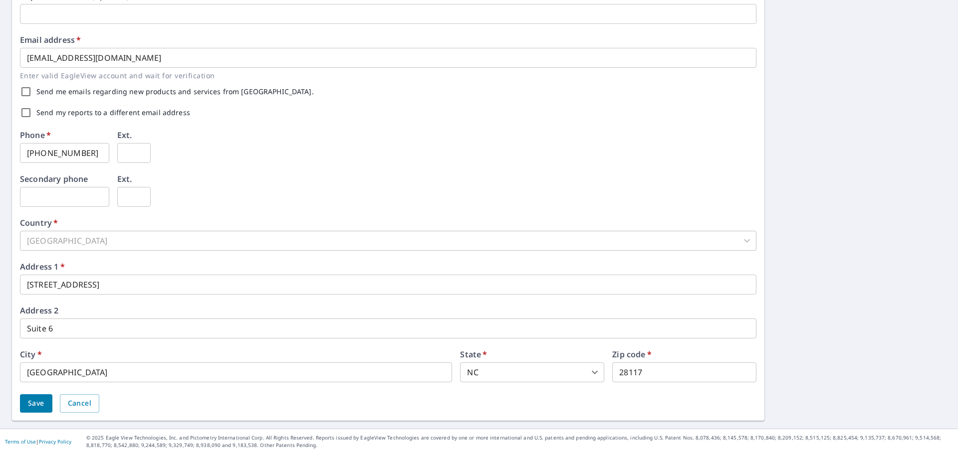 The width and height of the screenshot is (958, 454). What do you see at coordinates (54, 179) in the screenshot?
I see `label: Secondary phone` at bounding box center [54, 179].